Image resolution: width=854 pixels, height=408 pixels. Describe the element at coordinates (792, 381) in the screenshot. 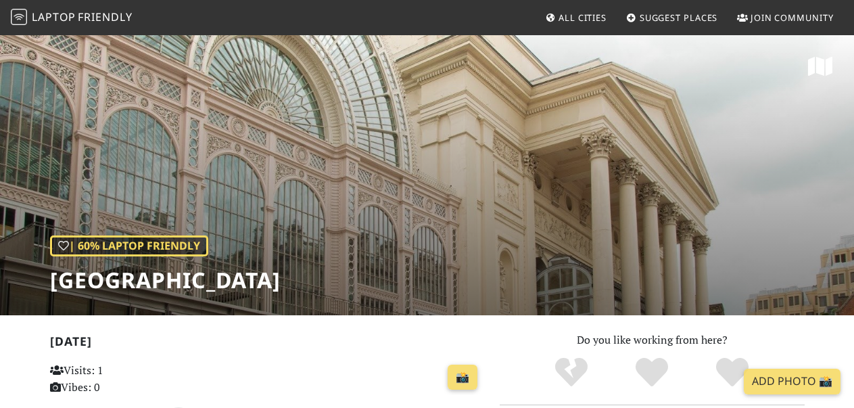

I see `a: Add Photo 📸` at that location.